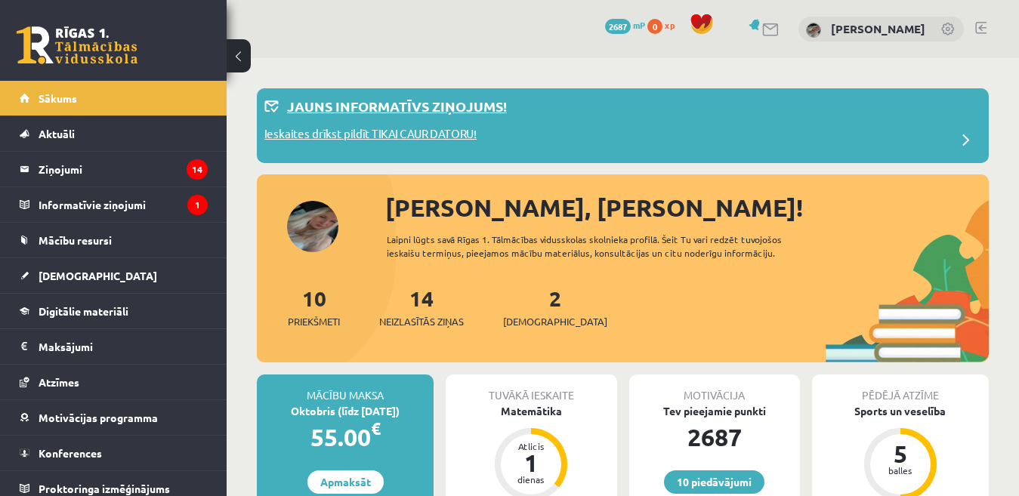  Describe the element at coordinates (397, 106) in the screenshot. I see `p: Jauns informatīvs ziņojums!` at that location.